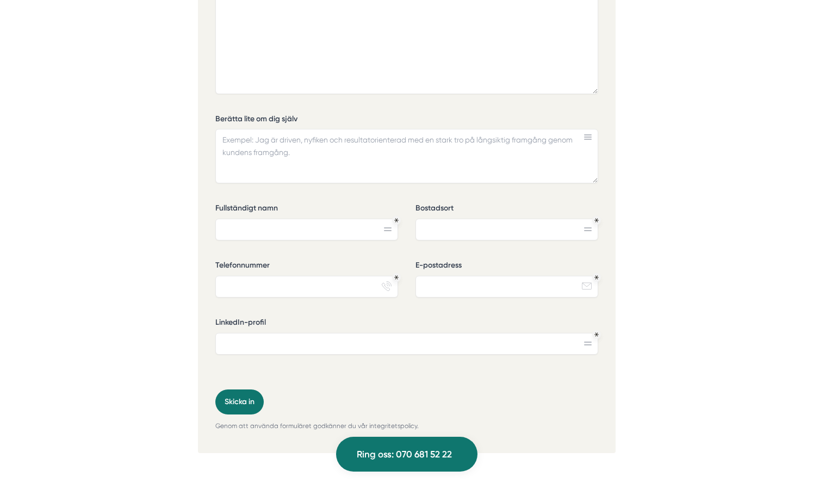 The image size is (813, 489). Describe the element at coordinates (407, 120) in the screenshot. I see `label: Berätta lite om dig själv` at that location.